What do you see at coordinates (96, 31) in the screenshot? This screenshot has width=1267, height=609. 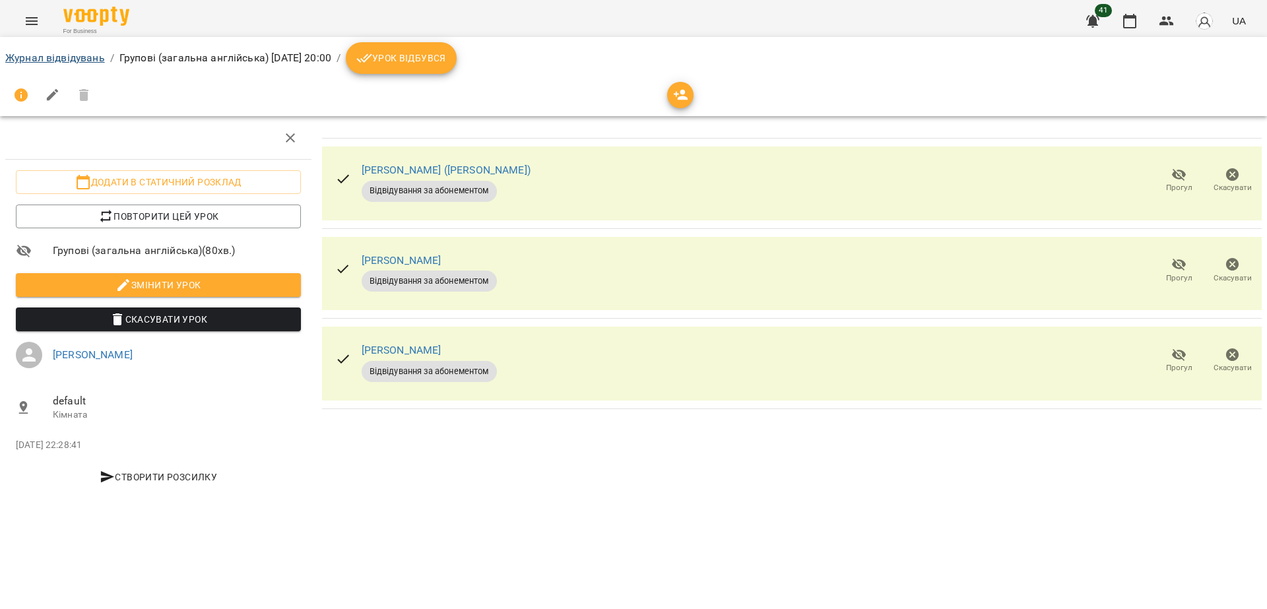 I see `span: For Business` at bounding box center [96, 31].